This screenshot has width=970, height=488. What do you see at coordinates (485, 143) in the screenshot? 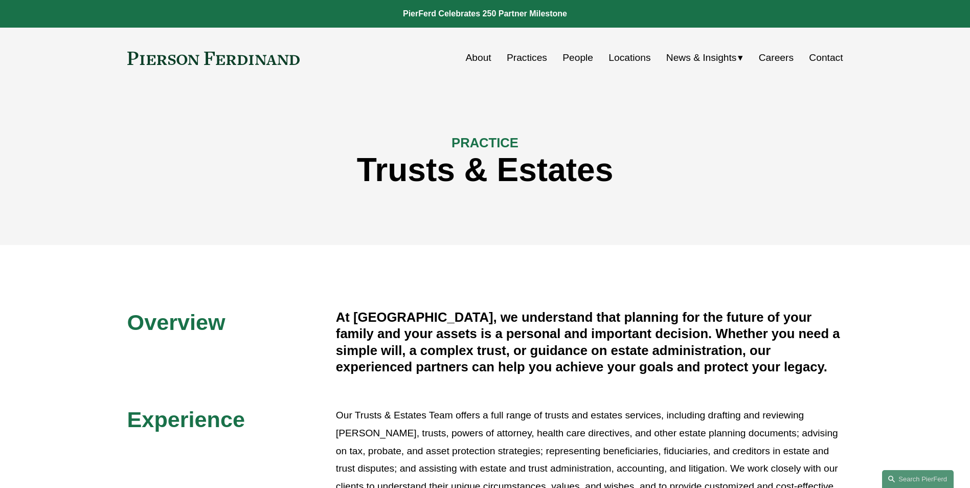
I see `span: PRACTICE` at bounding box center [485, 143].